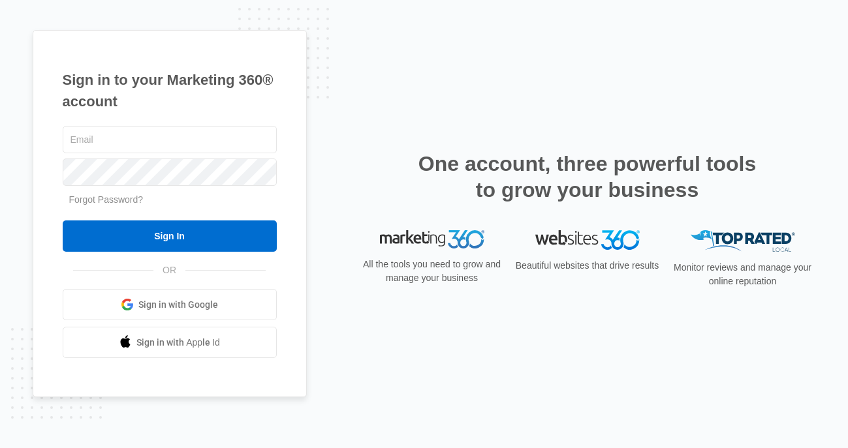 This screenshot has width=848, height=448. Describe the element at coordinates (587, 177) in the screenshot. I see `h2: One account, three powerful tools to grow your business` at that location.